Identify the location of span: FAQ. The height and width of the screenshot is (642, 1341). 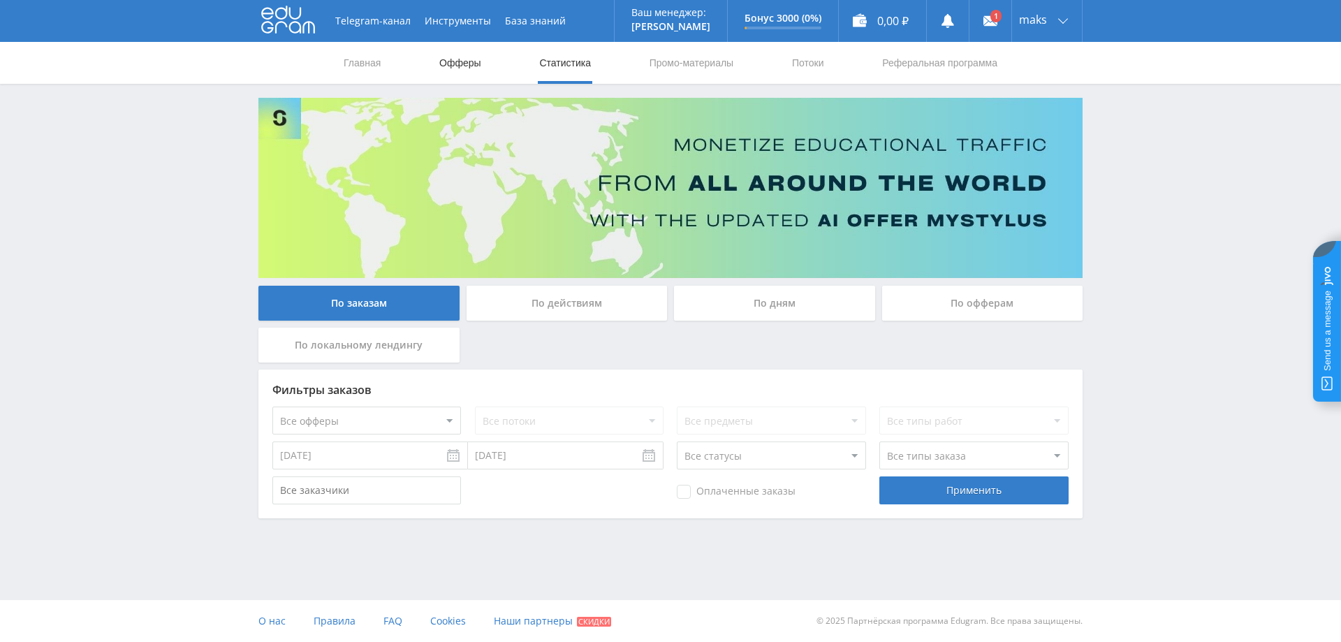
(392, 620).